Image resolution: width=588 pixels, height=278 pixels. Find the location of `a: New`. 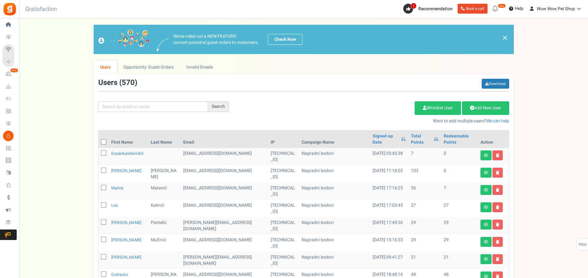

a: New is located at coordinates (10, 74).